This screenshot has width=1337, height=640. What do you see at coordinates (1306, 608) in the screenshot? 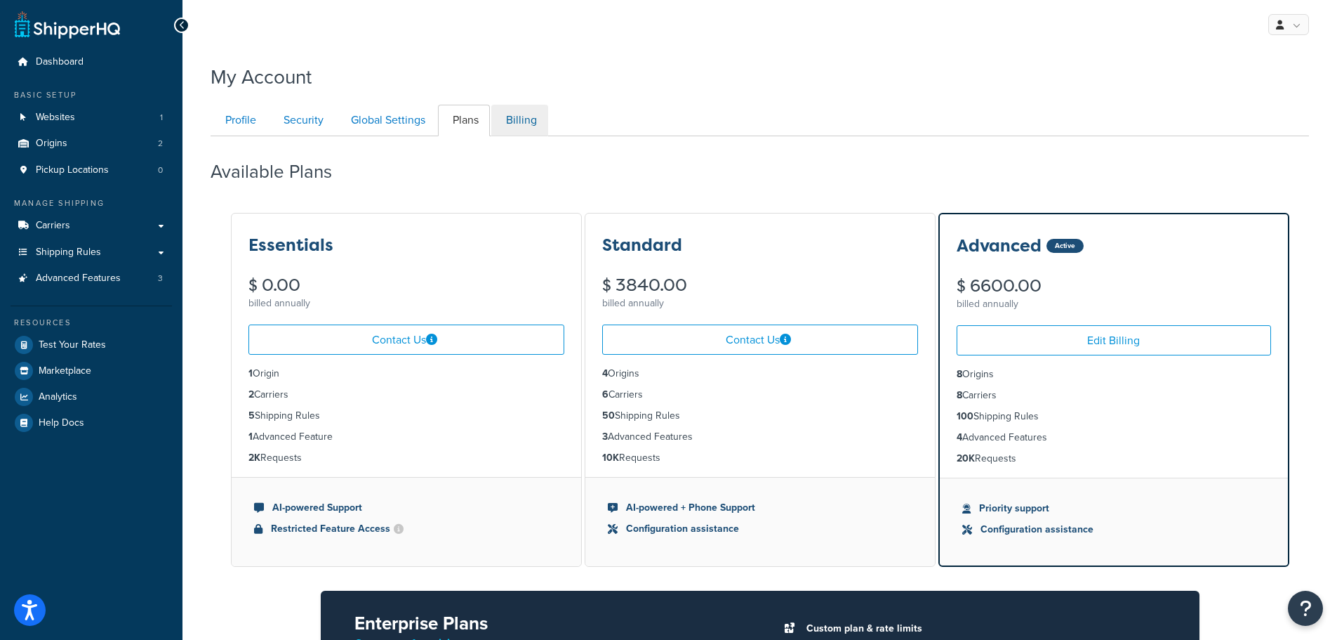
I see `button: Open Resource Center` at bounding box center [1306, 608].